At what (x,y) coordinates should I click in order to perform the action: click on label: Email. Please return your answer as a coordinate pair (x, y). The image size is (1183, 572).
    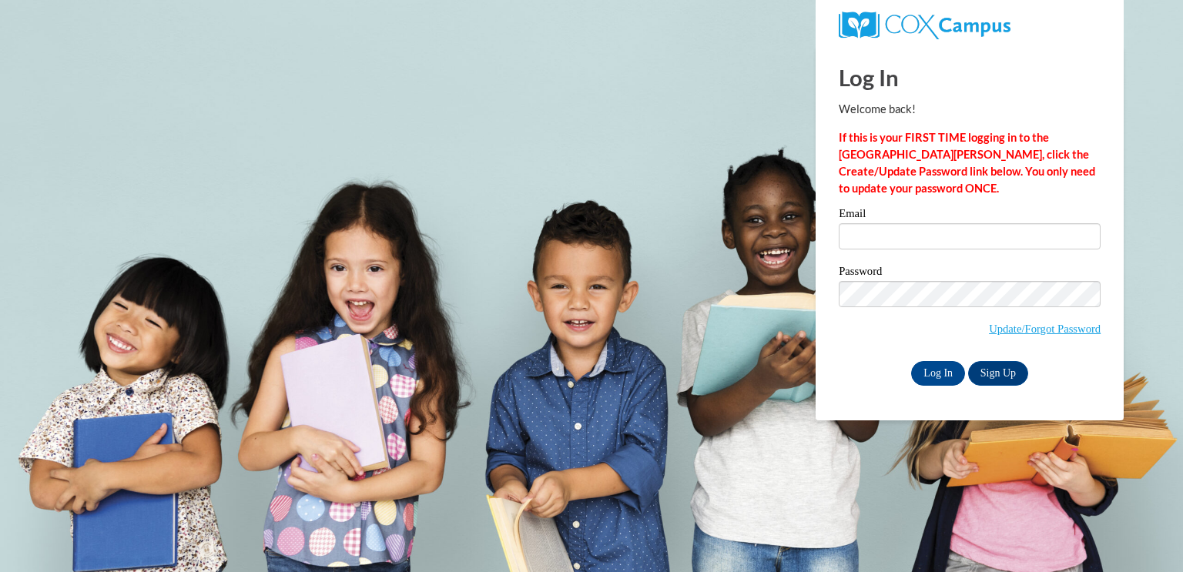
    Looking at the image, I should click on (970, 216).